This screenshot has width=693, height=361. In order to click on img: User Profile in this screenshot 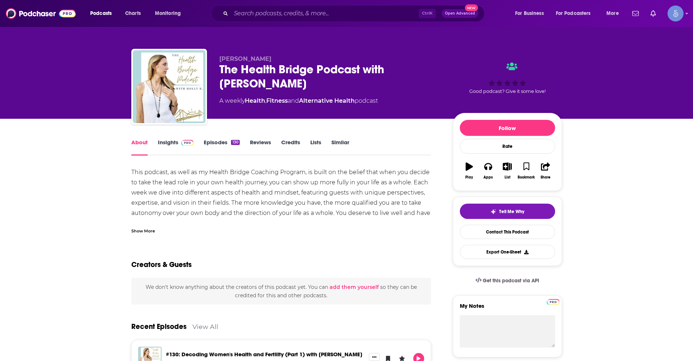, I will do `click(676, 13)`.